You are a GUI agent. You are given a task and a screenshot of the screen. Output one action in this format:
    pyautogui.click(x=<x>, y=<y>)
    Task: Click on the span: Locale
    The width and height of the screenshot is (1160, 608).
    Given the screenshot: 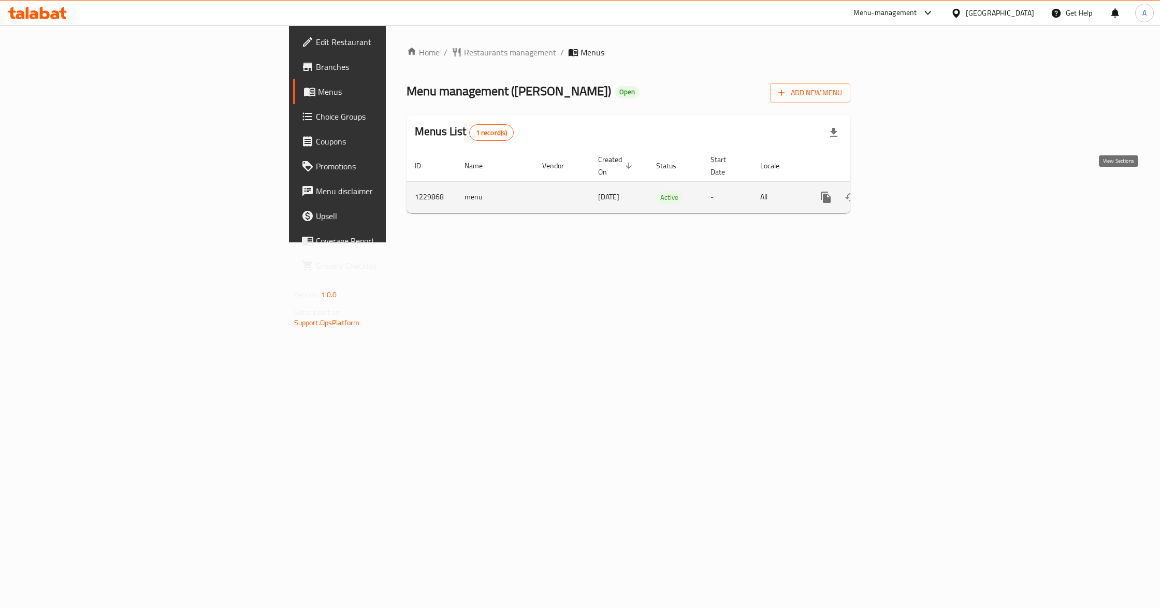 What is the action you would take?
    pyautogui.click(x=776, y=166)
    